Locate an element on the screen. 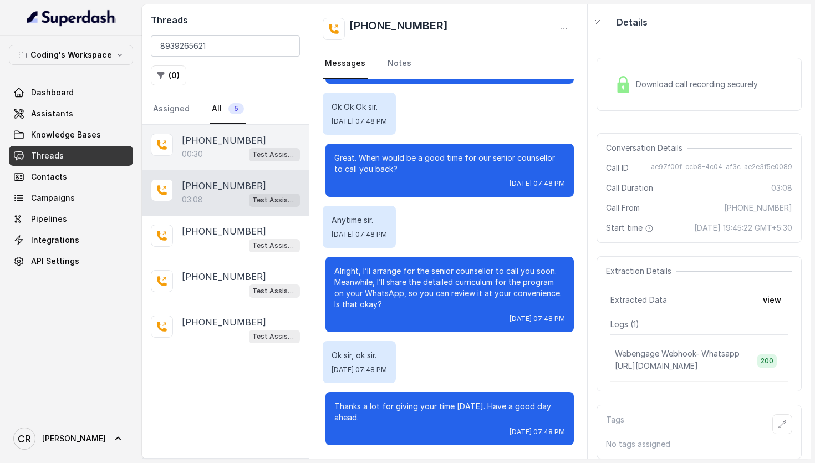 This screenshot has height=463, width=815. a: Notes is located at coordinates (399, 64).